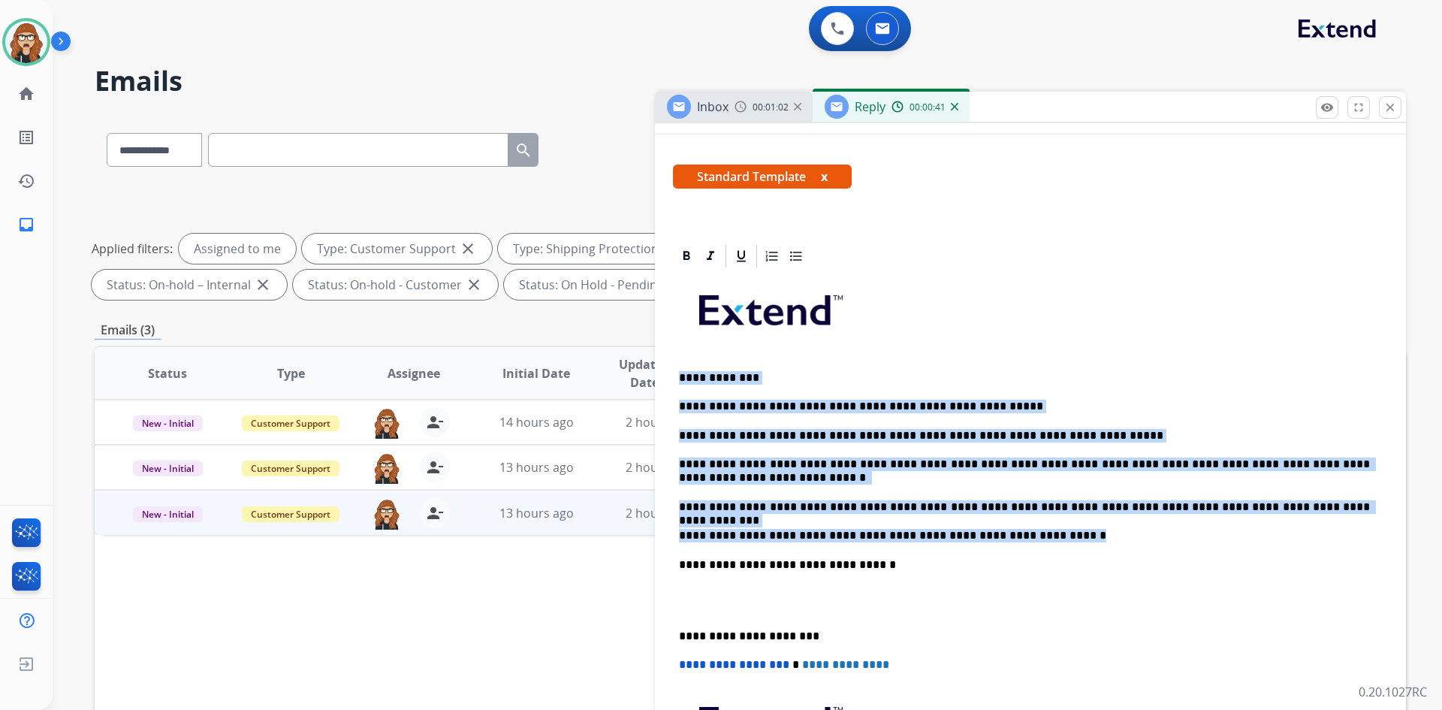  Describe the element at coordinates (750, 81) in the screenshot. I see `h2: Emails` at that location.